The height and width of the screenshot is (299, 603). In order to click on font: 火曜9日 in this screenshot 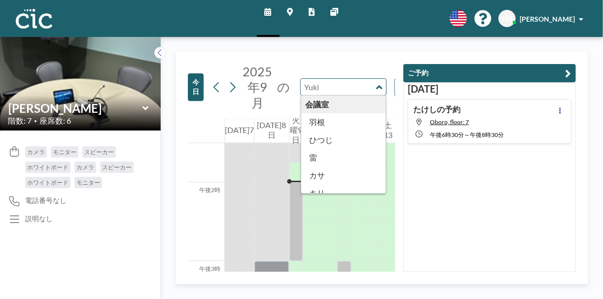, I will do `click(296, 130)`.